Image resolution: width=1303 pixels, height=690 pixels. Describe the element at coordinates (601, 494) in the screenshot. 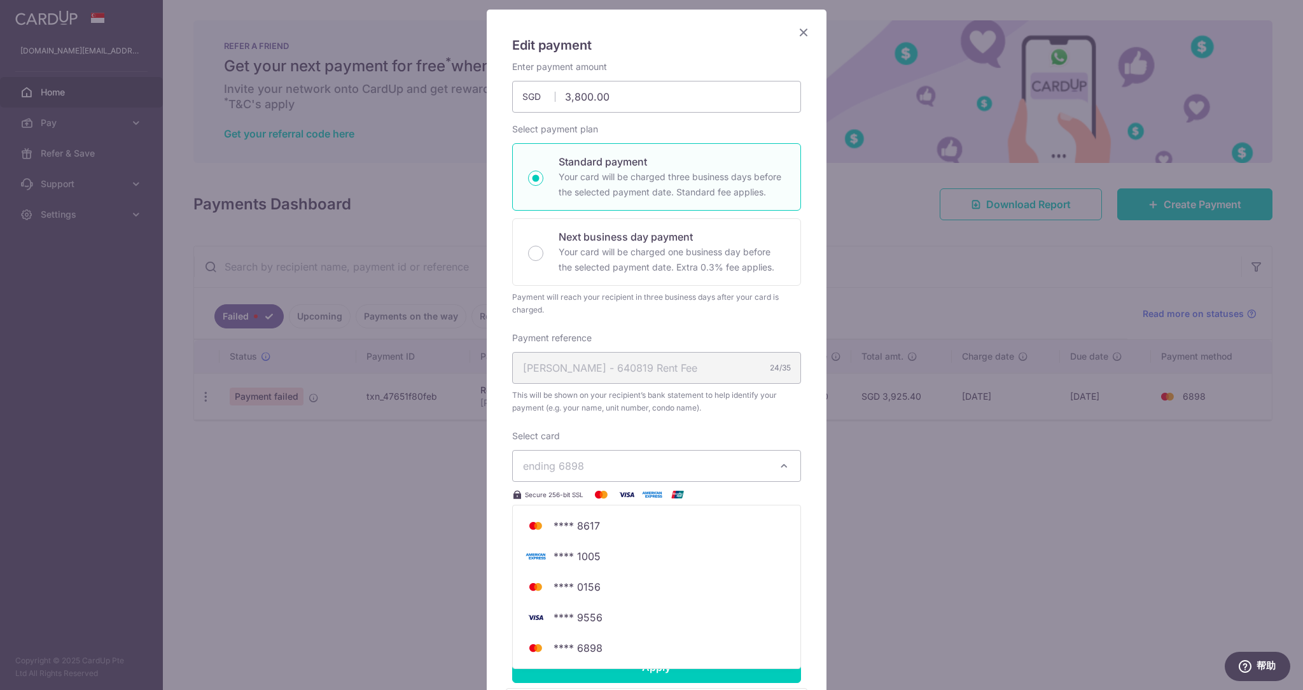

I see `img: Mastercard` at that location.